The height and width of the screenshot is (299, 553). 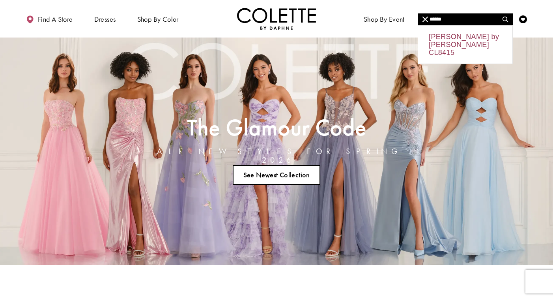 What do you see at coordinates (276, 155) in the screenshot?
I see `h4: ALL NEW STYLES FOR SPRING 2026` at bounding box center [276, 155].